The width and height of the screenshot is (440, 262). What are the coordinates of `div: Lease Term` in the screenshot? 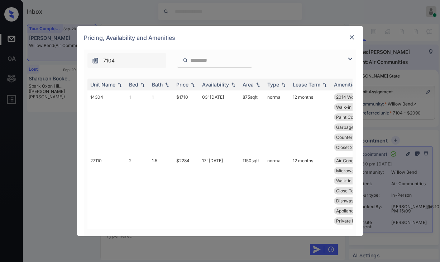 It's located at (306, 84).